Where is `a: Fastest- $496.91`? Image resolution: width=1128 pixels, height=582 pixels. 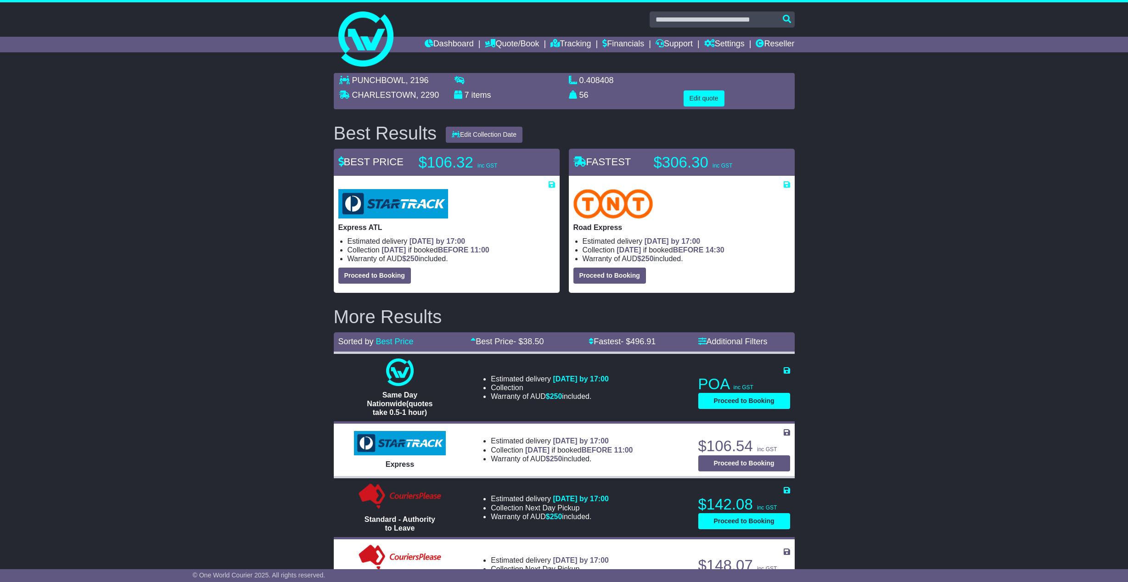 a: Fastest- $496.91 is located at coordinates (622, 342).